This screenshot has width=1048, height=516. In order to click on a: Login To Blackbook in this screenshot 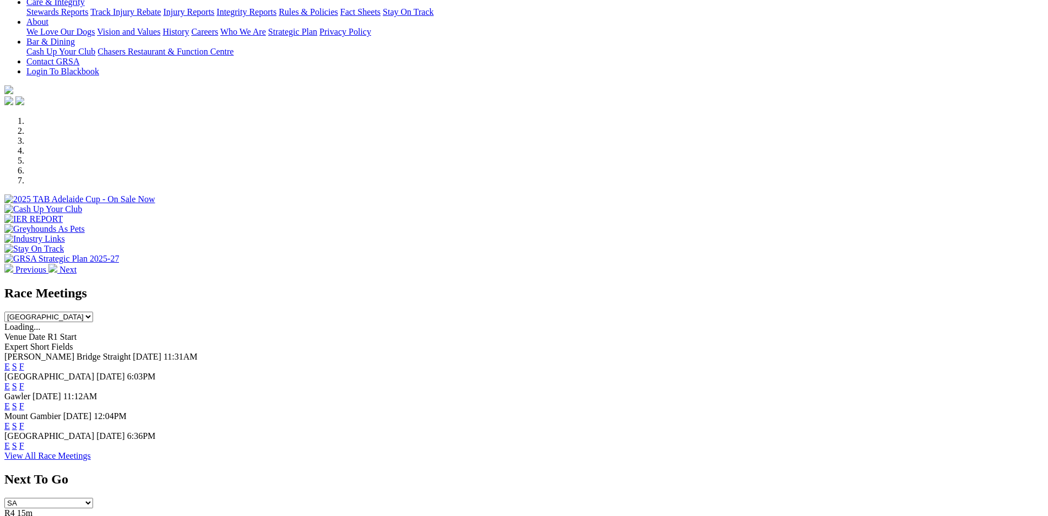, I will do `click(63, 71)`.